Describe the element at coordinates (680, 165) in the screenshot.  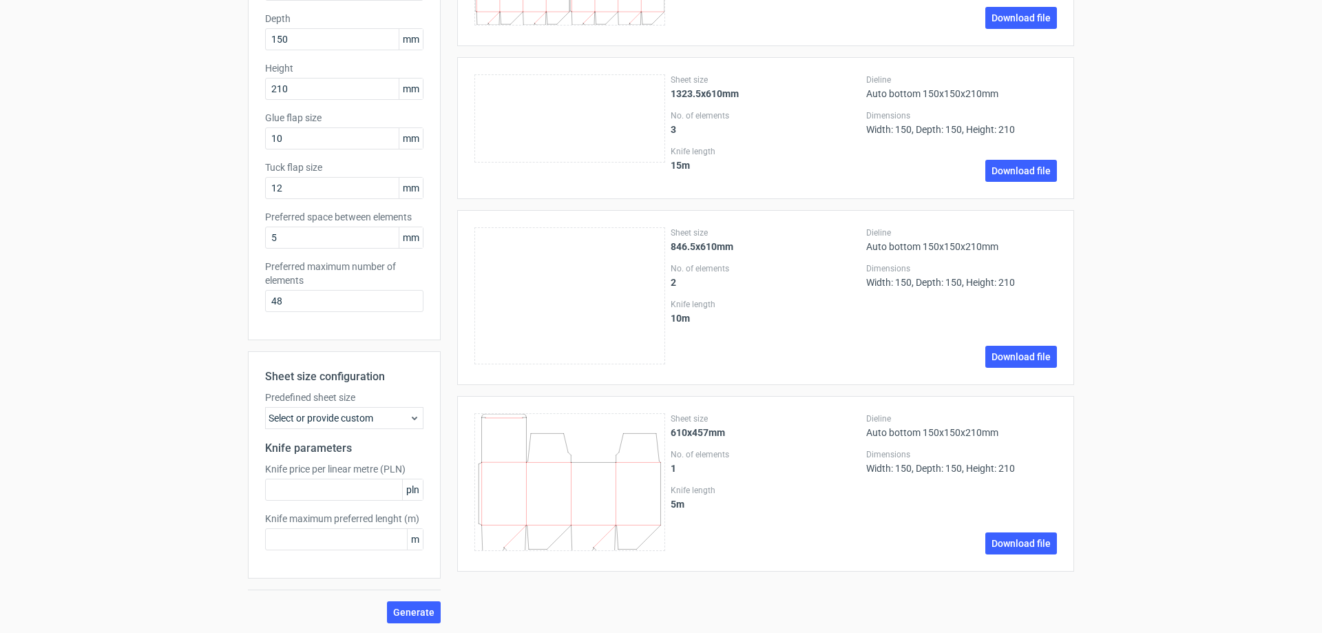
I see `strong: 15 m` at that location.